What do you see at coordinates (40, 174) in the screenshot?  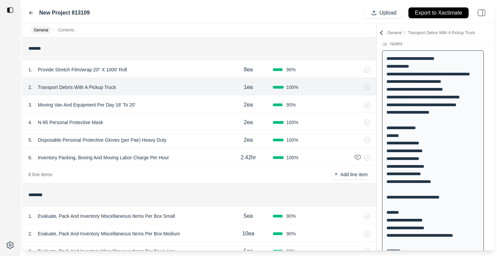 I see `p: 6 line items` at bounding box center [40, 174].